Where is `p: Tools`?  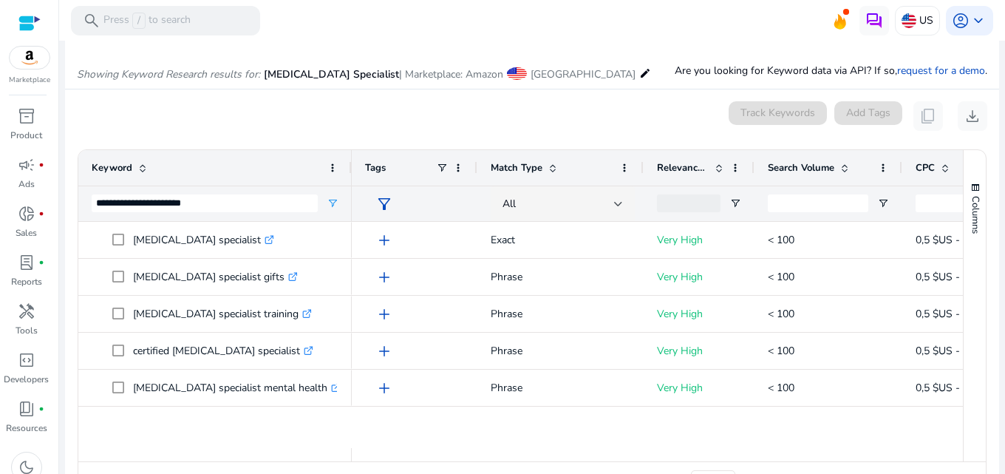 p: Tools is located at coordinates (27, 330).